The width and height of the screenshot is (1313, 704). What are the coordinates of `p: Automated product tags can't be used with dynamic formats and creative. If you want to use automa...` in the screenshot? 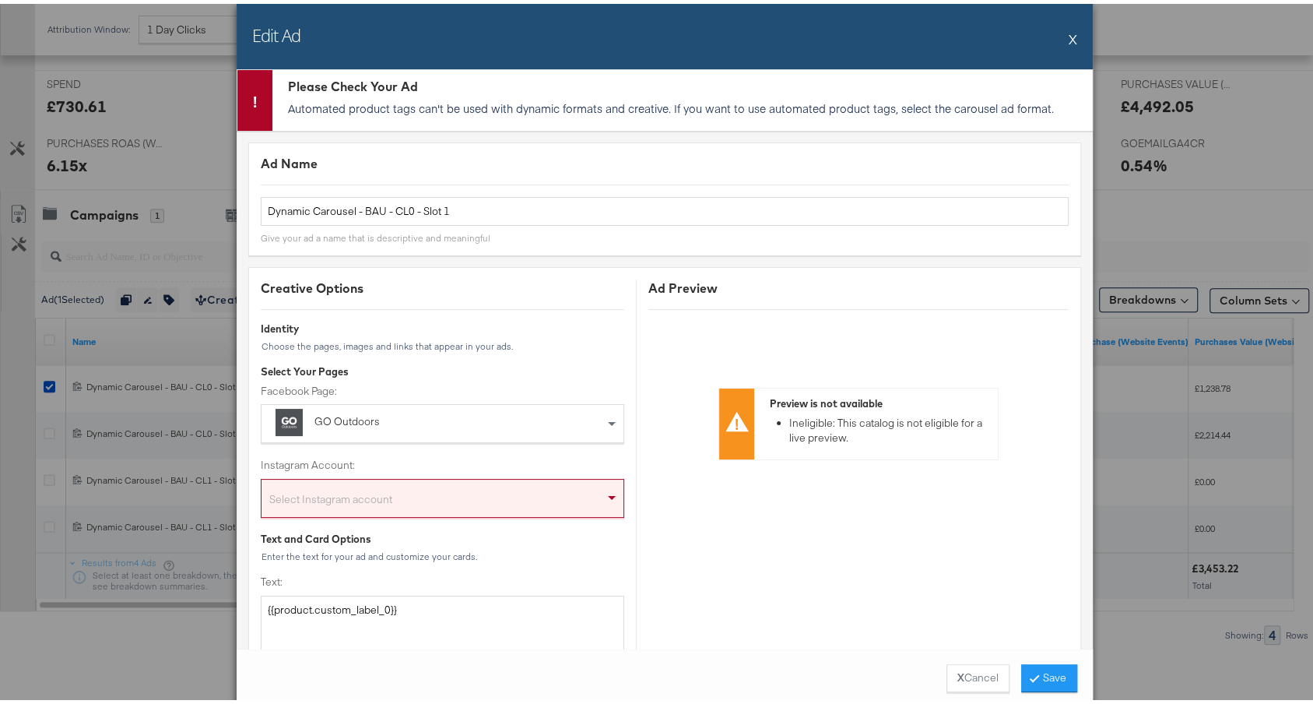 It's located at (686, 104).